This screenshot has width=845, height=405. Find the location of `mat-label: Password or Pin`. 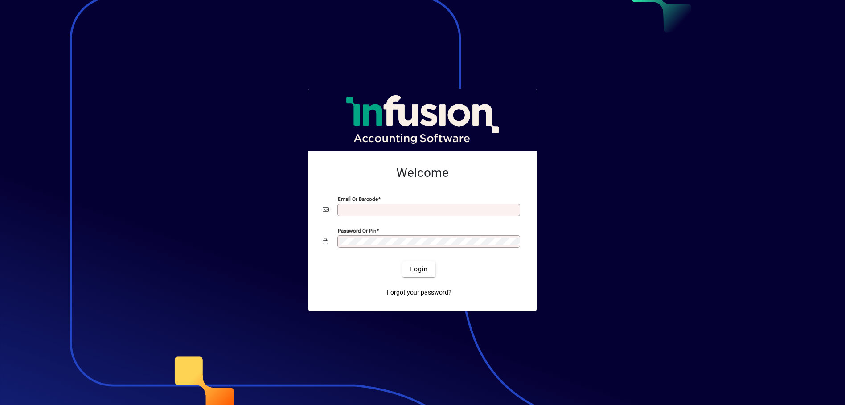

mat-label: Password or Pin is located at coordinates (357, 231).